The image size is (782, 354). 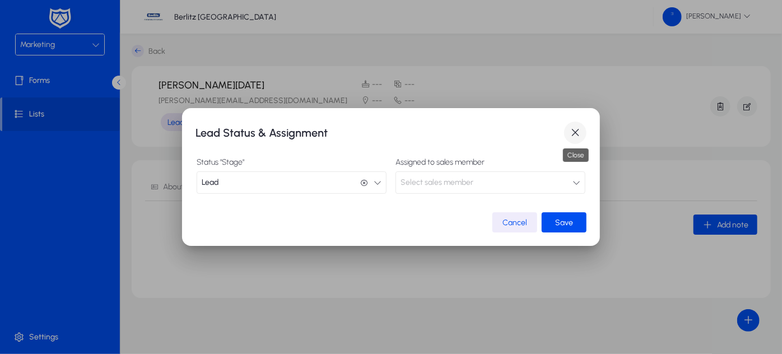 What do you see at coordinates (576, 155) in the screenshot?
I see `div: Close` at bounding box center [576, 155].